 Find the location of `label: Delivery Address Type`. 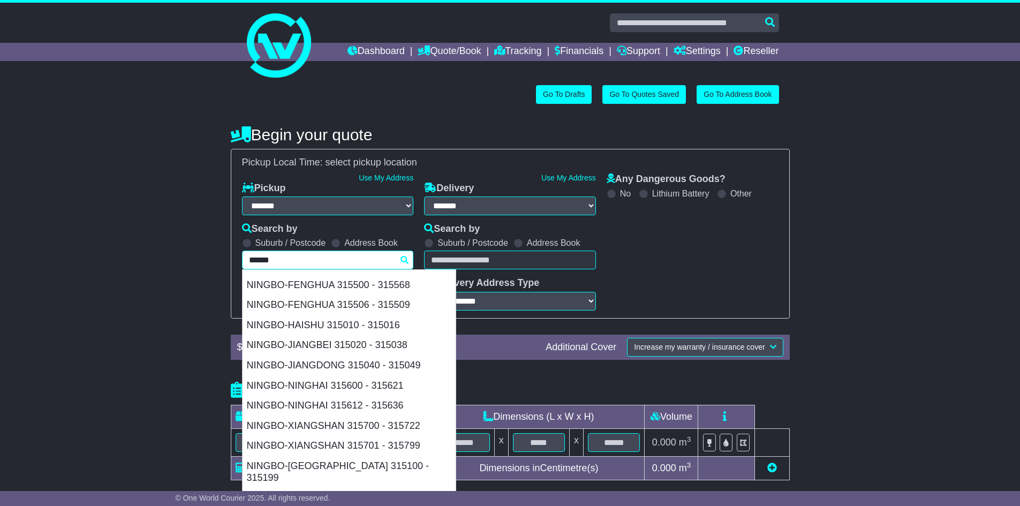

label: Delivery Address Type is located at coordinates (482, 283).